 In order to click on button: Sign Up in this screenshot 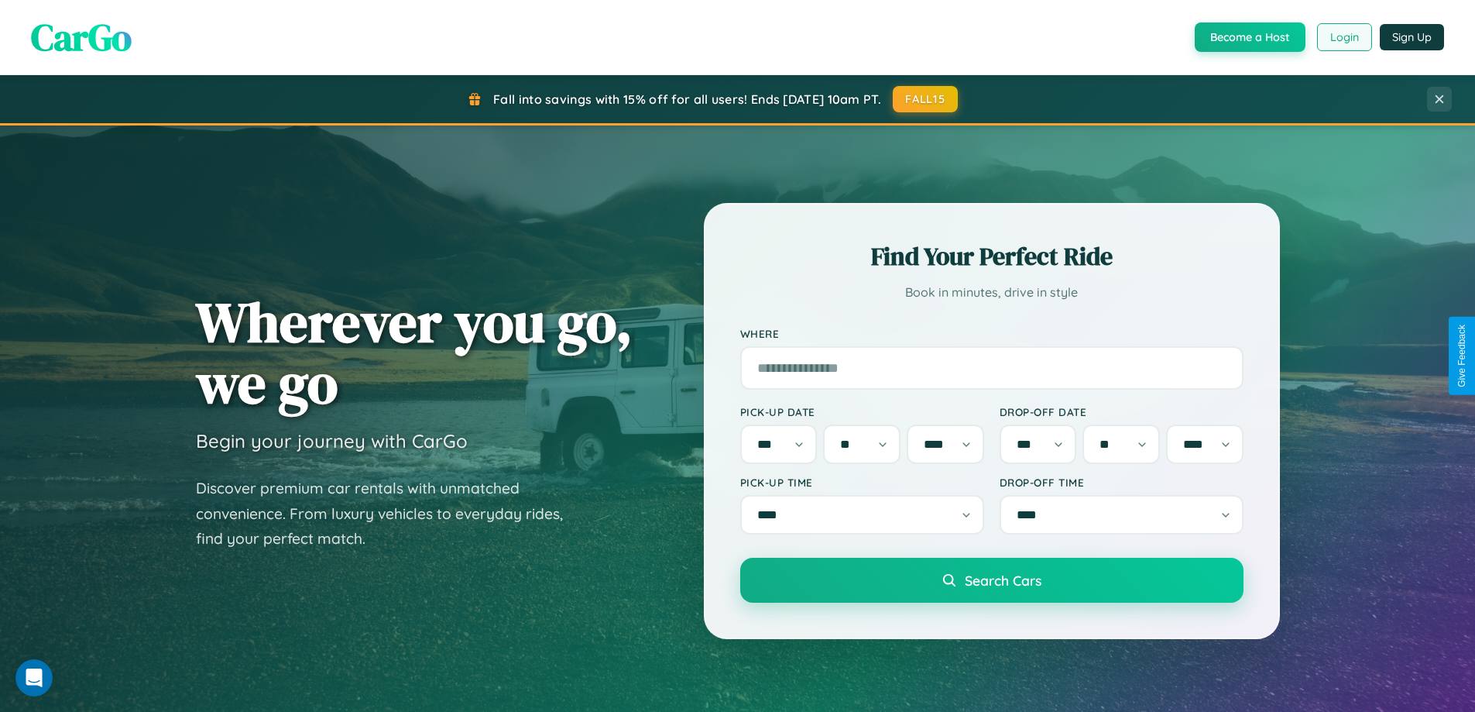, I will do `click(1412, 37)`.